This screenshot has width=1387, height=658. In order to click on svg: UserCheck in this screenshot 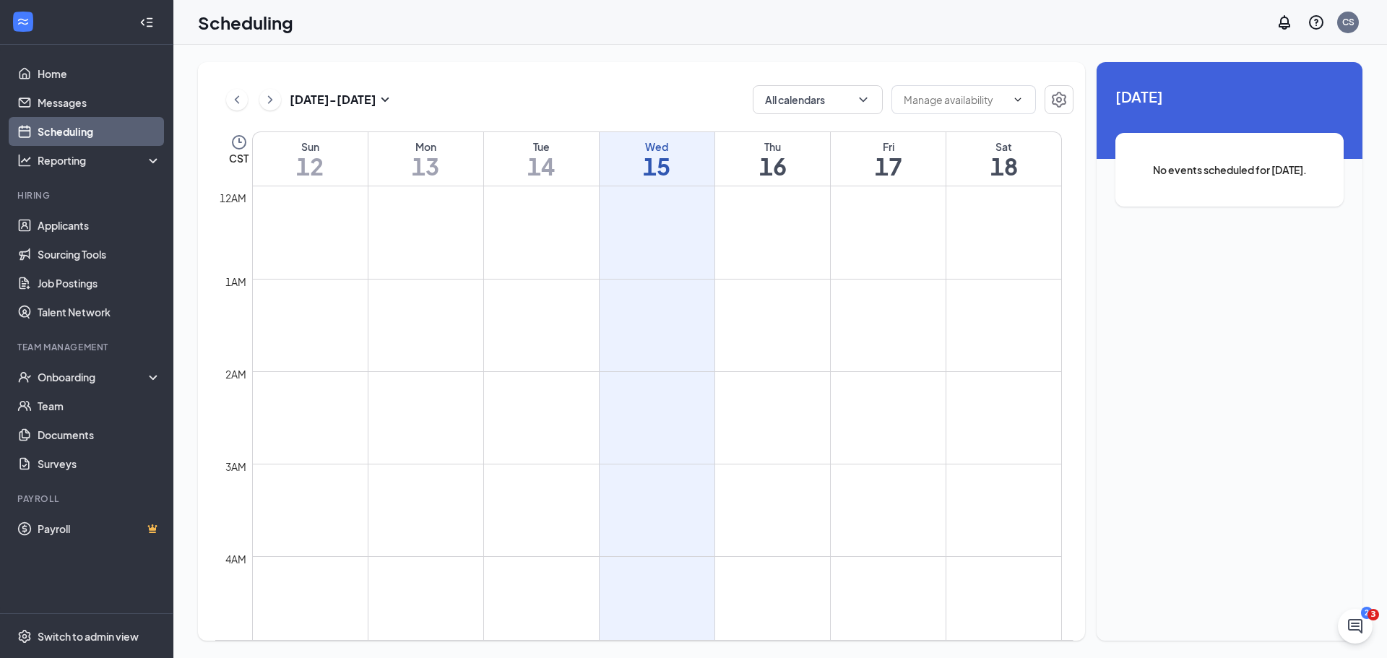, I will do `click(25, 377)`.